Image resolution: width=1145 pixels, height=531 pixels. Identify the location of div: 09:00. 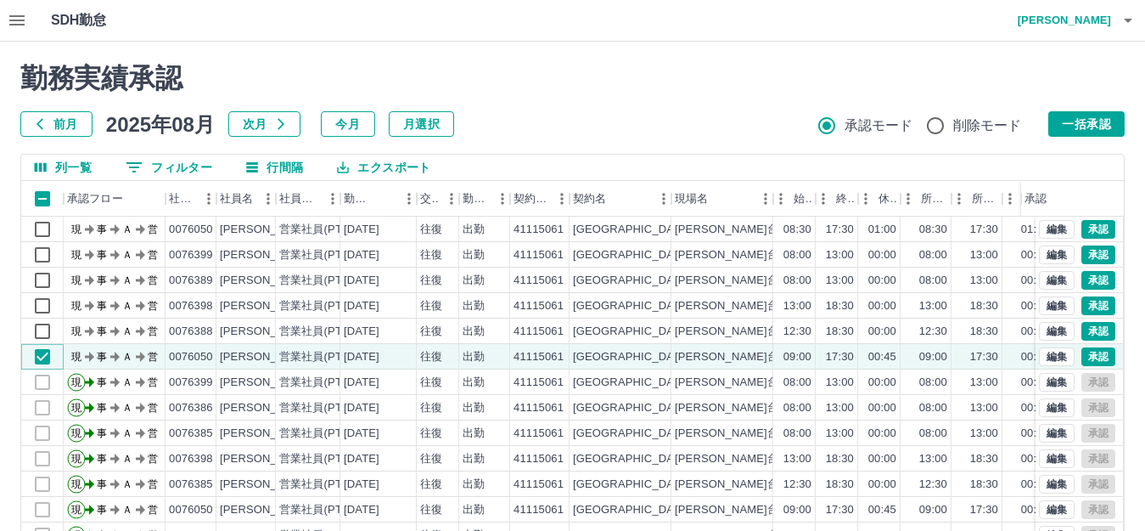
(797, 357).